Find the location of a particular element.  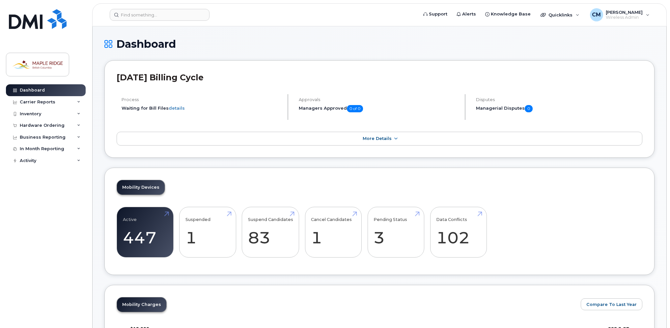

span: 0 of 0 is located at coordinates (355, 109).